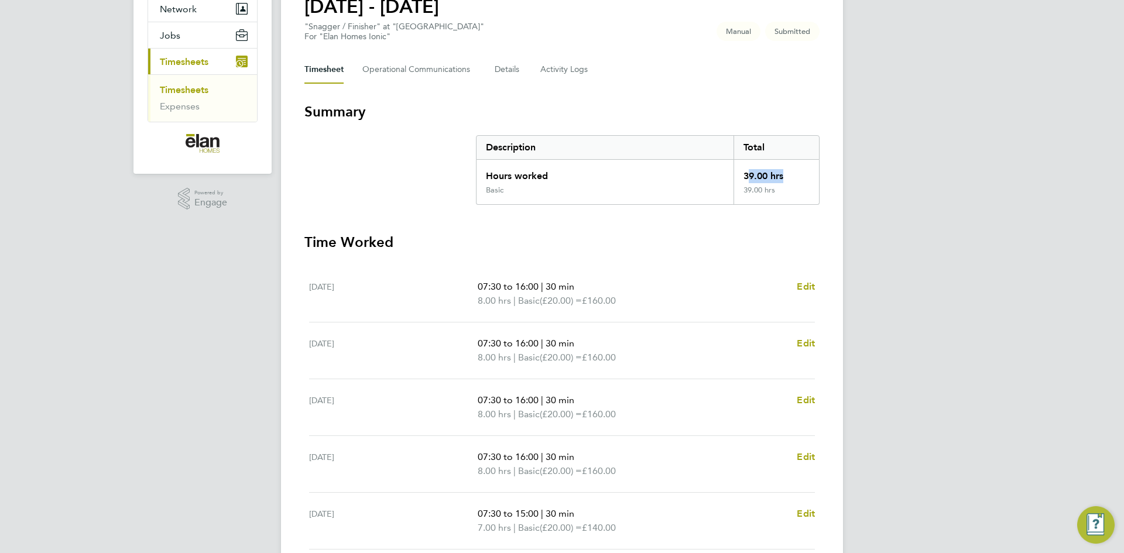 This screenshot has width=1124, height=553. I want to click on span: Powered by, so click(211, 193).